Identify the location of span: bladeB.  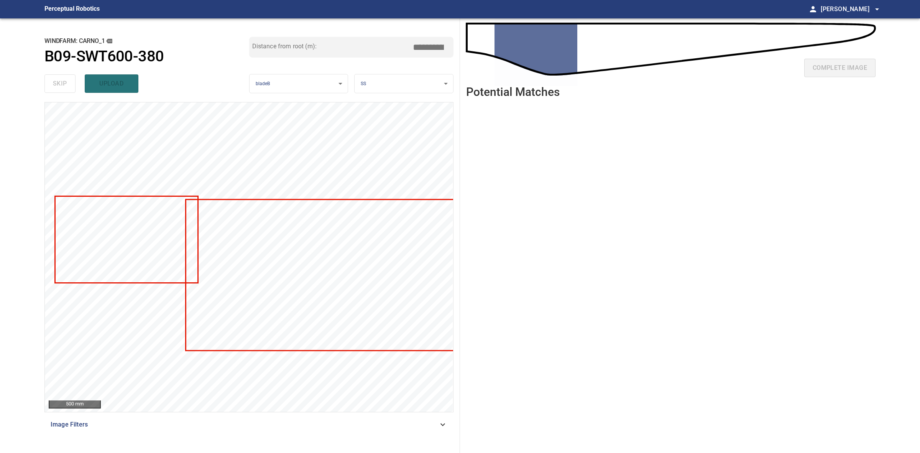
(263, 84).